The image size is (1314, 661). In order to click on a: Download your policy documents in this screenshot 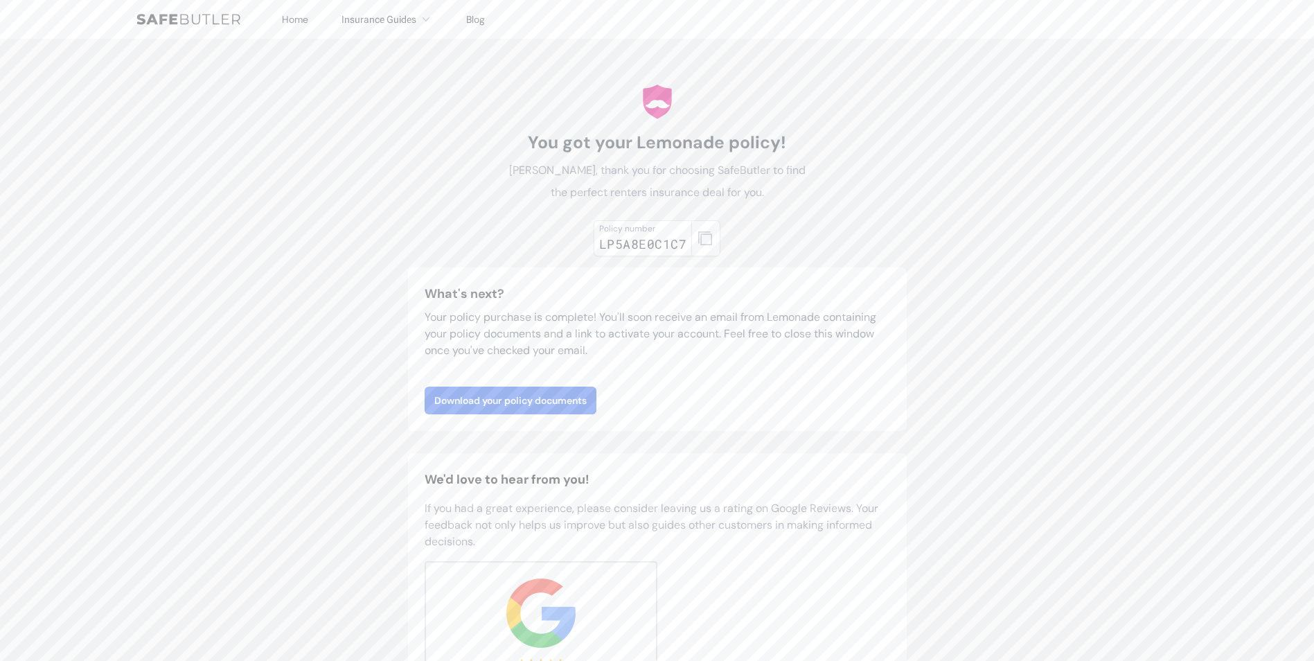, I will do `click(510, 400)`.